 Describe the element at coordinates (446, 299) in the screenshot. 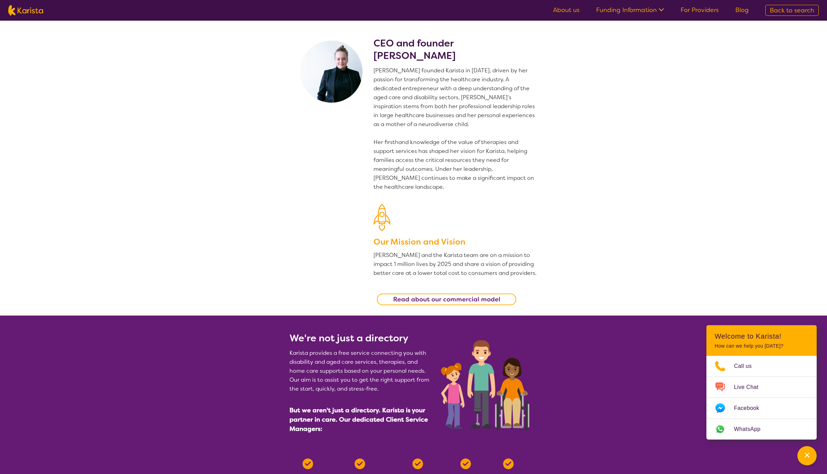

I see `b: Read about our commercial model` at that location.